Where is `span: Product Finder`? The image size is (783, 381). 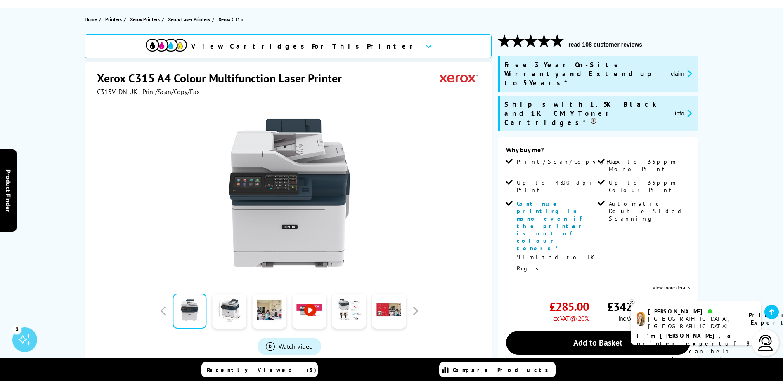 span: Product Finder is located at coordinates (8, 191).